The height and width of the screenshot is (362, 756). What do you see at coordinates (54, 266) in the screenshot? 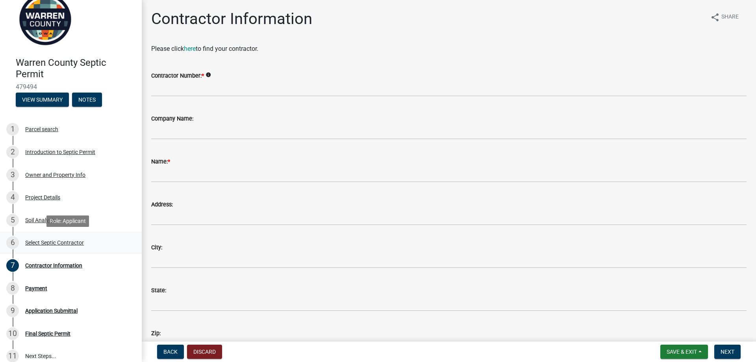
I see `div: Contractor Information` at bounding box center [54, 266].